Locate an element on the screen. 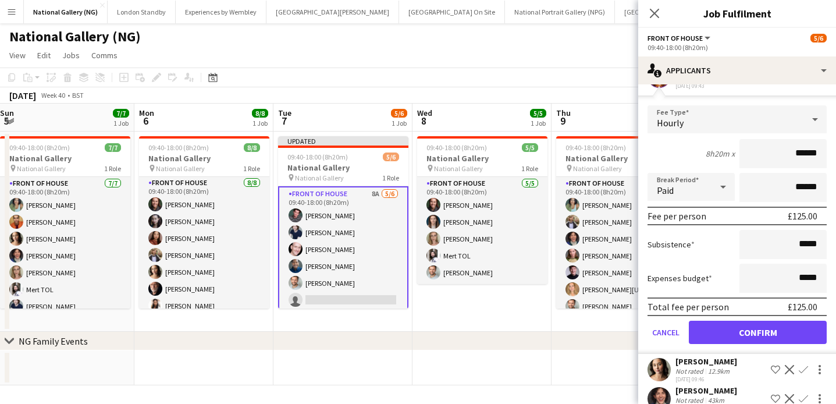 The width and height of the screenshot is (836, 404). a: Comms is located at coordinates (104, 55).